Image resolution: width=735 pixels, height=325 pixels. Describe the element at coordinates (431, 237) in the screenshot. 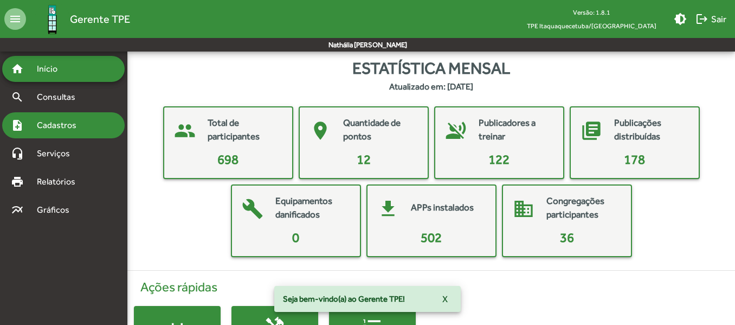

I see `span: 502` at that location.